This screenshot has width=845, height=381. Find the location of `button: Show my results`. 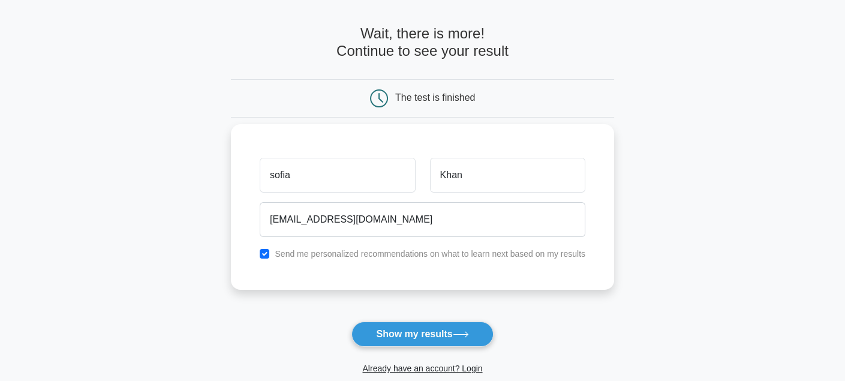

button: Show my results is located at coordinates (422, 334).